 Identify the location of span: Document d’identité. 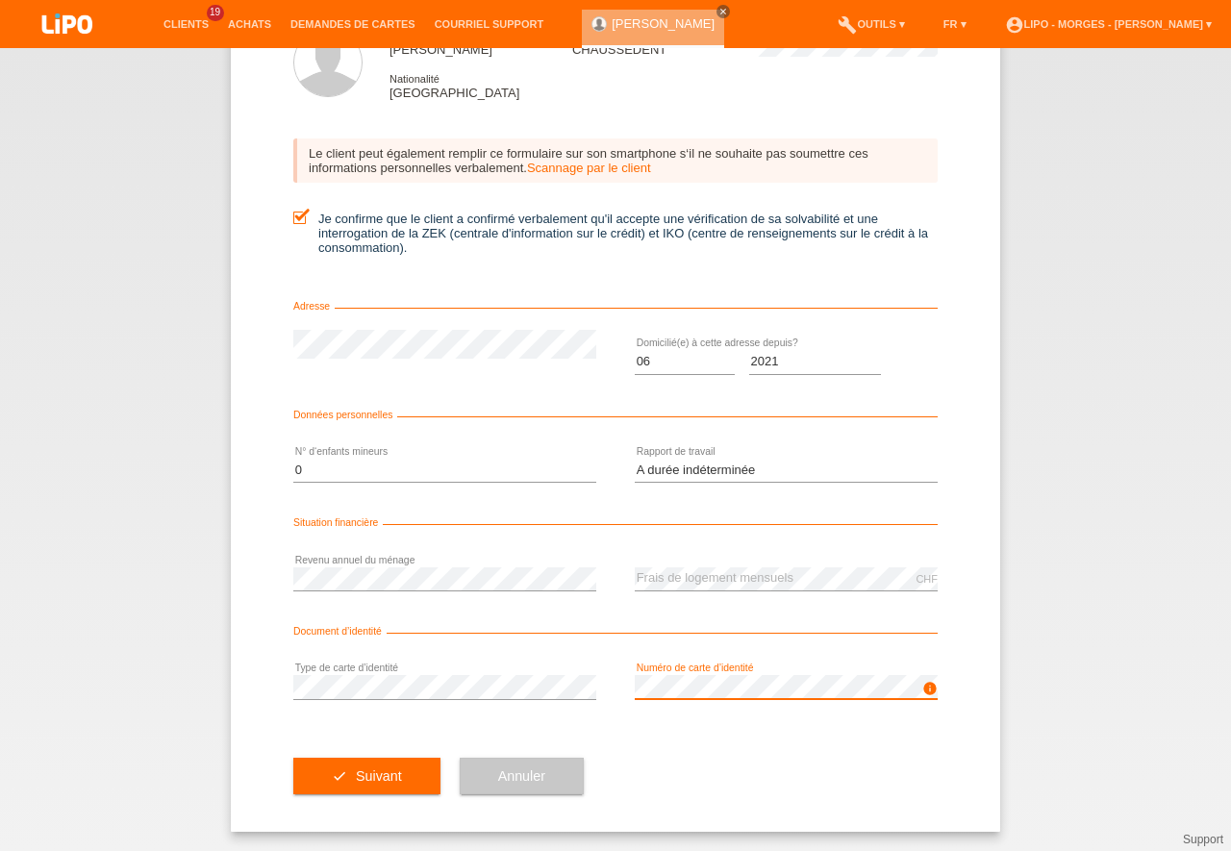
(339, 631).